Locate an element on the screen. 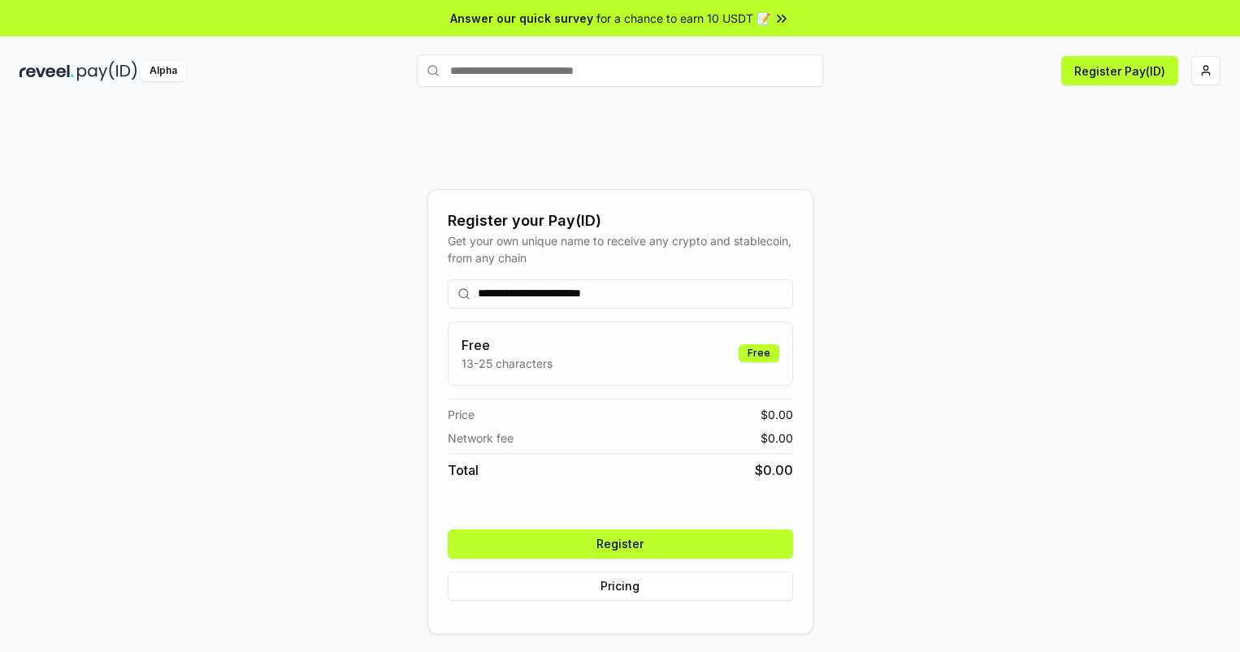 The image size is (1240, 652). span: for a chance to earn 10 USDT 📝 is located at coordinates (683, 18).